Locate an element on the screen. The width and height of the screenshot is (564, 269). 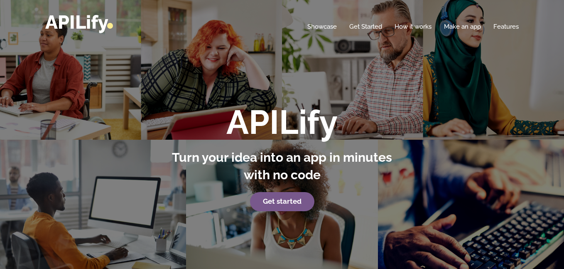
a: Make an app is located at coordinates (463, 27).